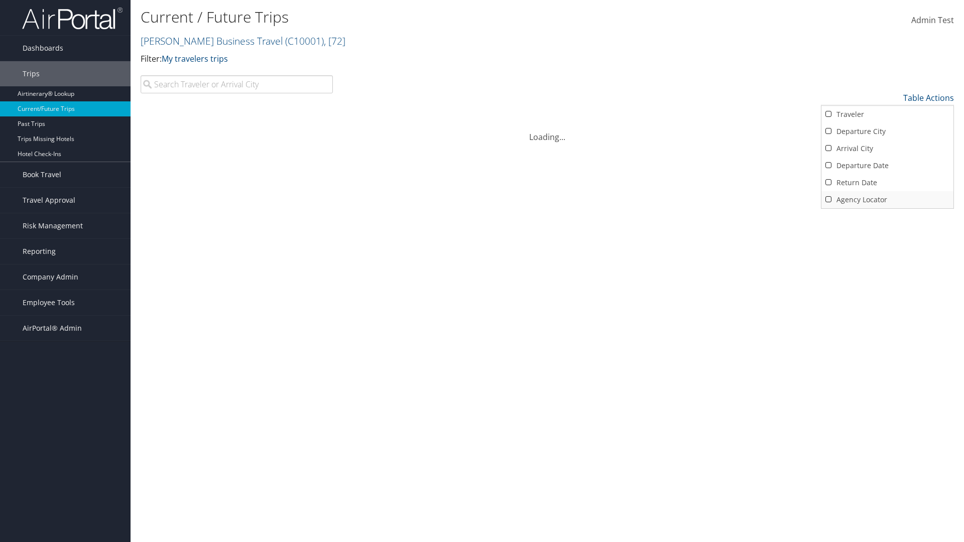 This screenshot has height=542, width=964. What do you see at coordinates (42, 175) in the screenshot?
I see `span: Book Travel` at bounding box center [42, 175].